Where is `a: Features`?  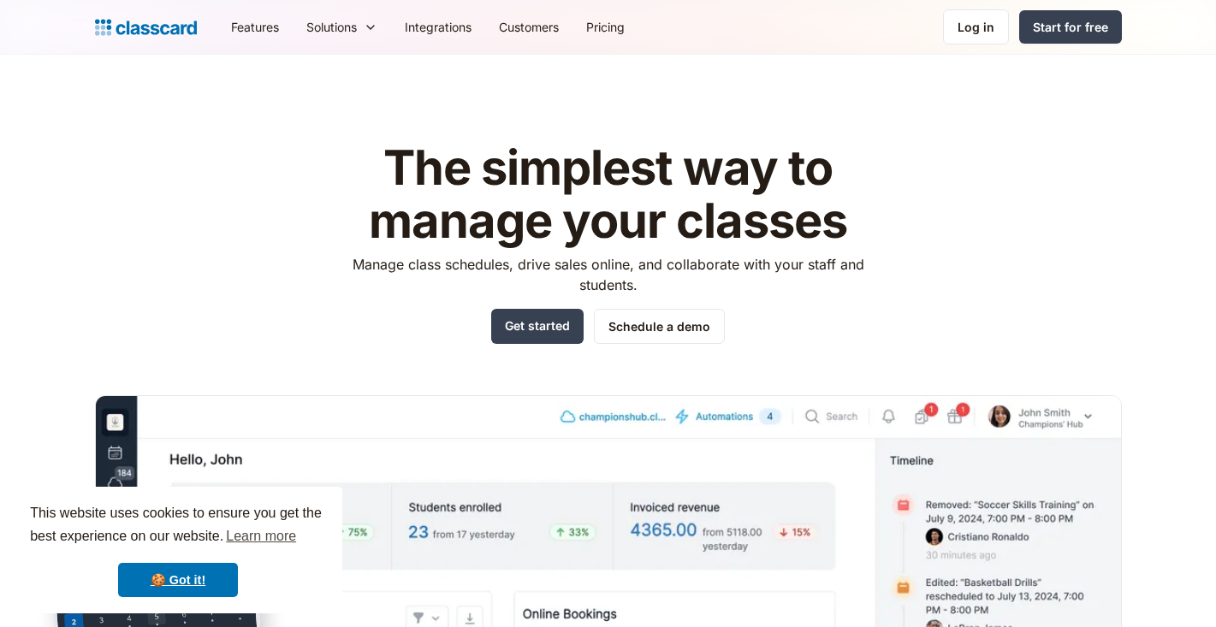 a: Features is located at coordinates (255, 27).